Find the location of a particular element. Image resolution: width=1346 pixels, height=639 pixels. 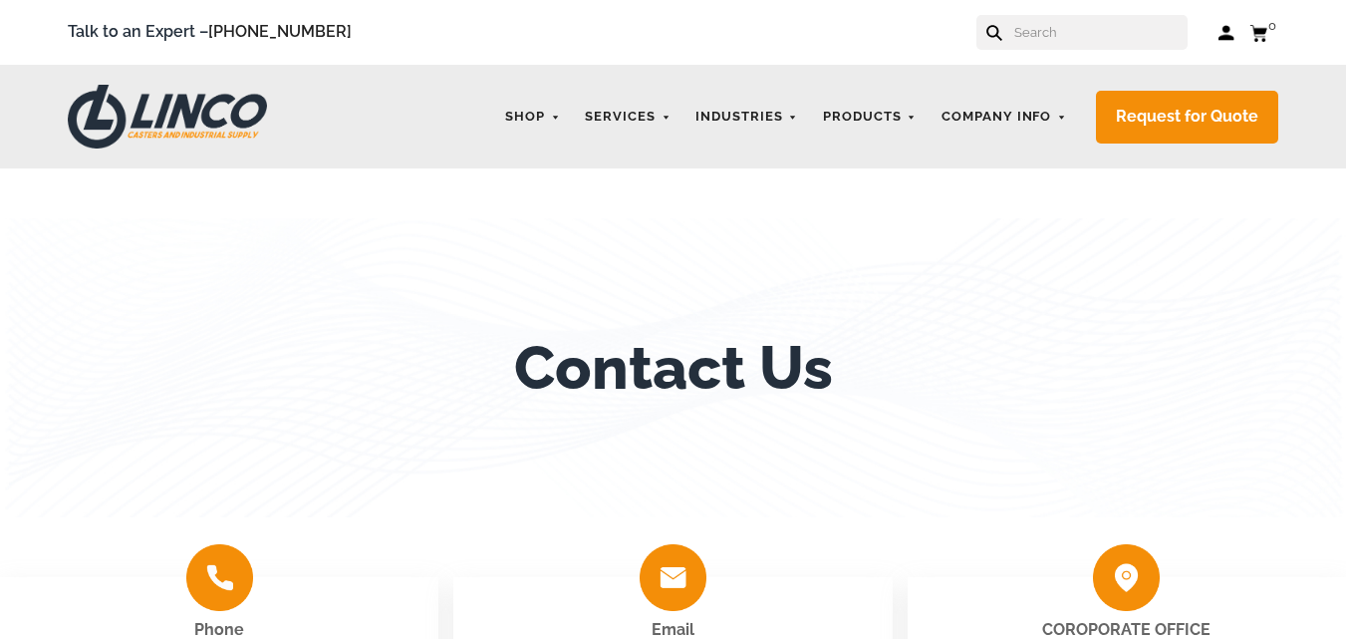

a: 0 is located at coordinates (1264, 32).